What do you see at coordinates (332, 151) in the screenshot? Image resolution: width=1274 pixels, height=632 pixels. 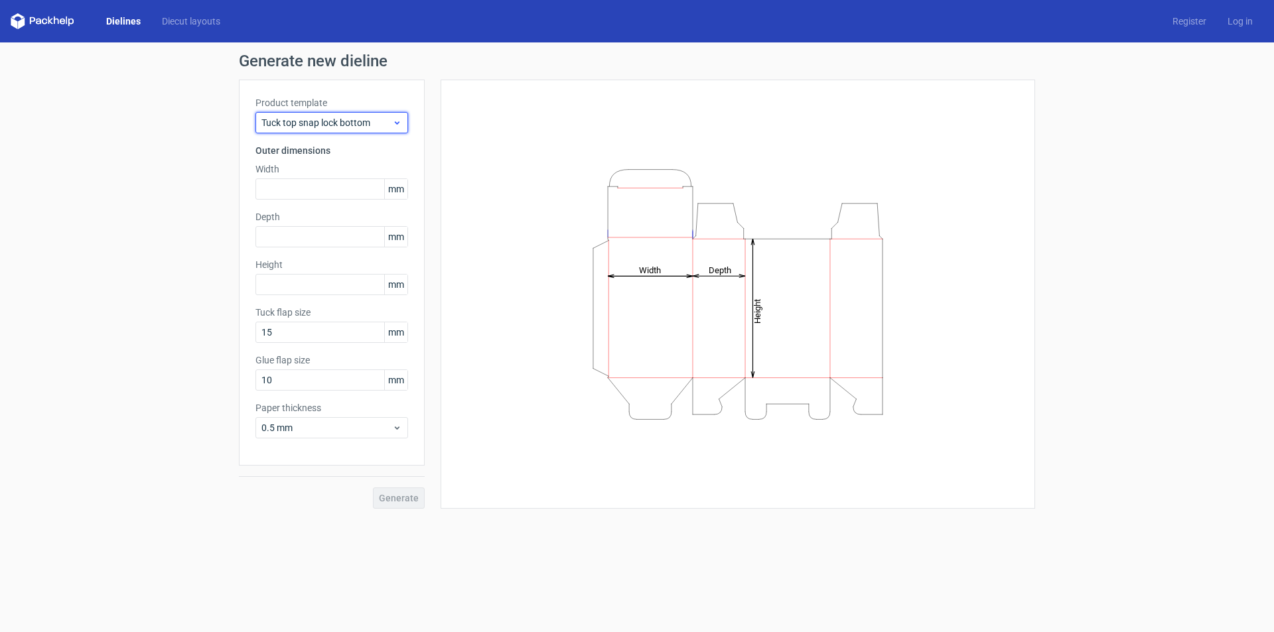 I see `h3: Outer dimensions` at bounding box center [332, 151].